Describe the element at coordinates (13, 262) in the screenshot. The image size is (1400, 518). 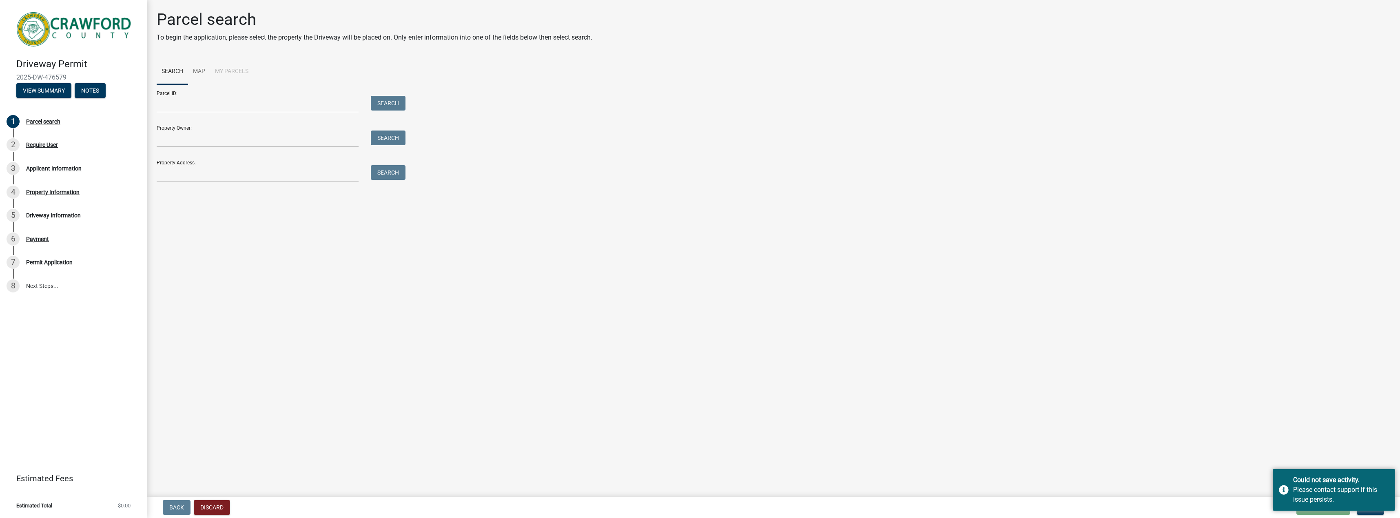
I see `div: 7` at that location.